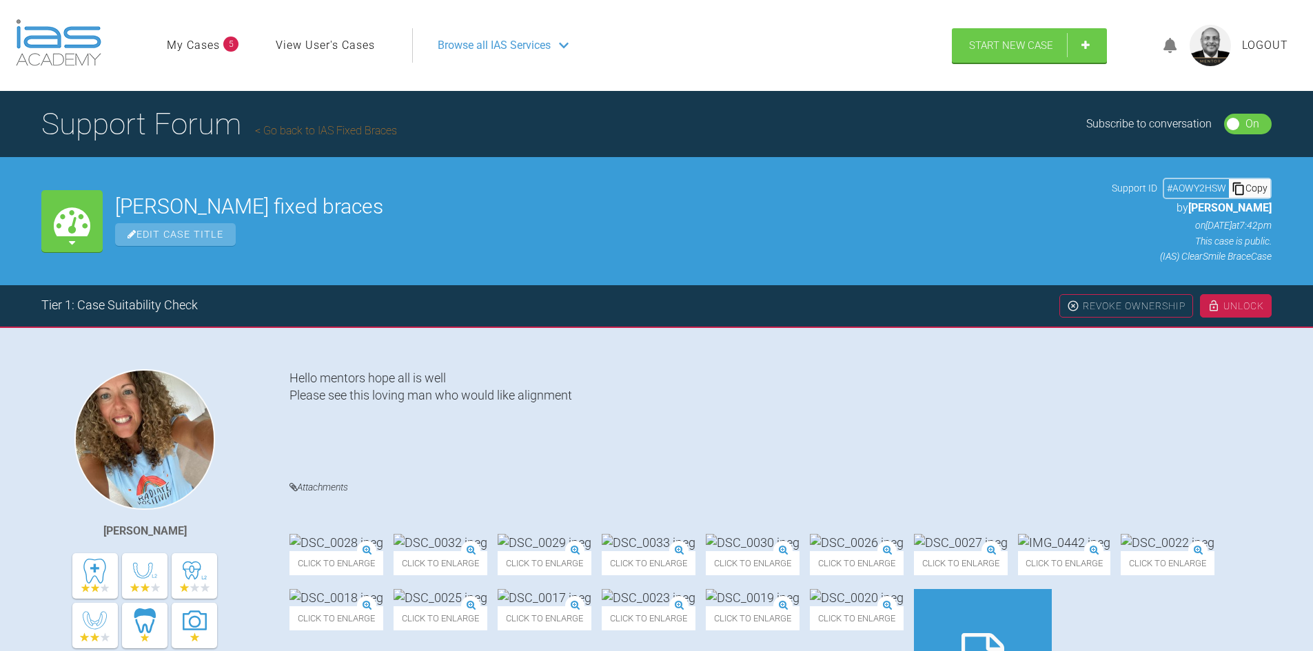 The height and width of the screenshot is (651, 1313). Describe the element at coordinates (336, 542) in the screenshot. I see `img: DSC_0028.jpeg` at that location.